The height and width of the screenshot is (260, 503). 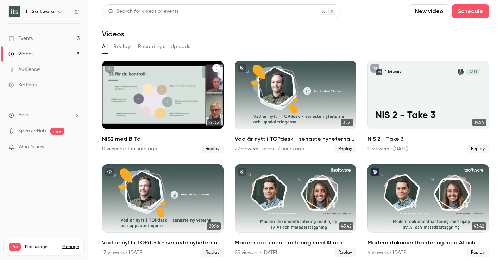 What do you see at coordinates (42, 247) in the screenshot?
I see `span: Plan usage` at bounding box center [42, 247].